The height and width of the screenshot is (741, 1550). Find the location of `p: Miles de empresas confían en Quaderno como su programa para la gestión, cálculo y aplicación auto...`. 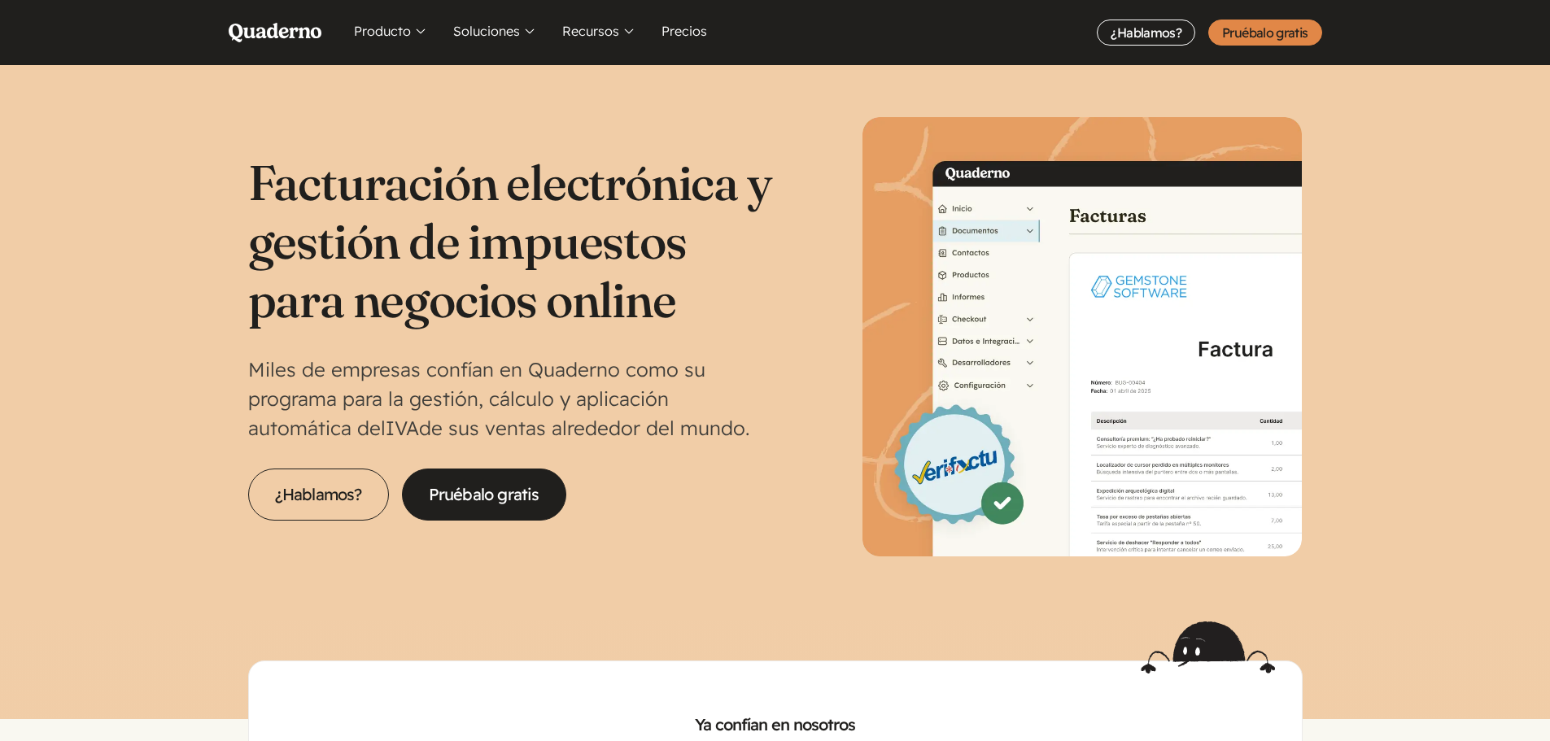

p: Miles de empresas confían en Quaderno como su programa para la gestión, cálculo y aplicación auto... is located at coordinates (512, 399).